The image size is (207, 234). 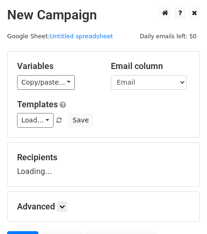 What do you see at coordinates (103, 207) in the screenshot?
I see `h5: Advanced` at bounding box center [103, 207].